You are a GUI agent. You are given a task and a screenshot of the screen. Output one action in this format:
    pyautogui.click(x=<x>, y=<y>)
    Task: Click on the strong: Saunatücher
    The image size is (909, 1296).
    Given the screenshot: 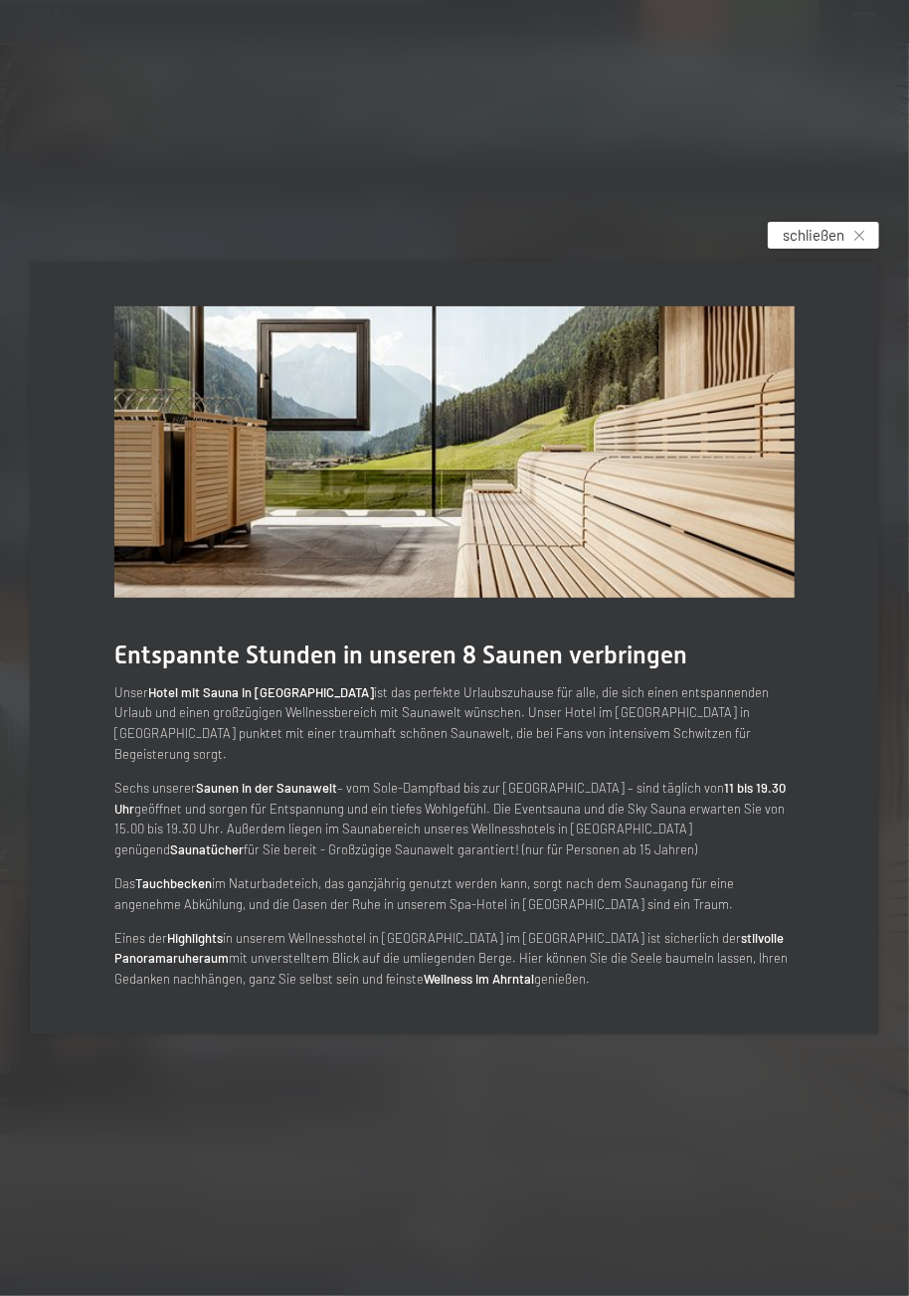 What is the action you would take?
    pyautogui.click(x=207, y=849)
    